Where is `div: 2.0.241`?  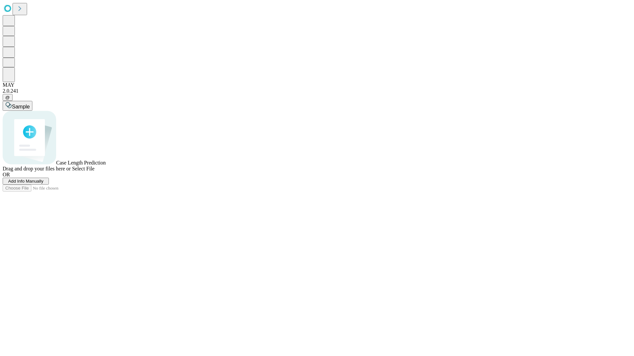
div: 2.0.241 is located at coordinates (317, 91).